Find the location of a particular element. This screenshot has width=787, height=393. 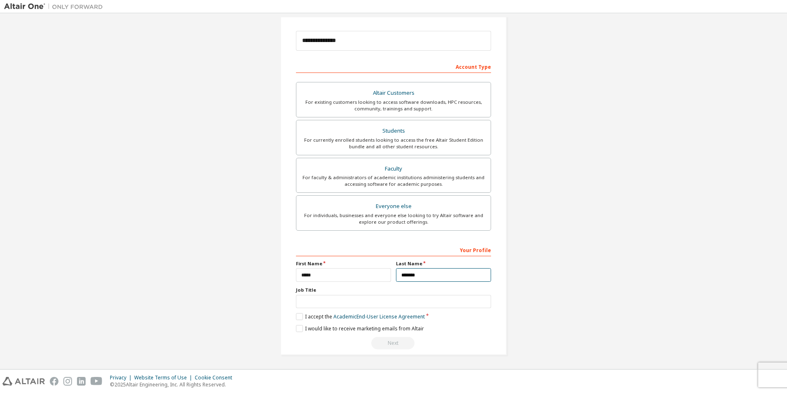

div: For existing customers looking to access software downloads, HPC resources, community, trainings ... is located at coordinates (394, 105).